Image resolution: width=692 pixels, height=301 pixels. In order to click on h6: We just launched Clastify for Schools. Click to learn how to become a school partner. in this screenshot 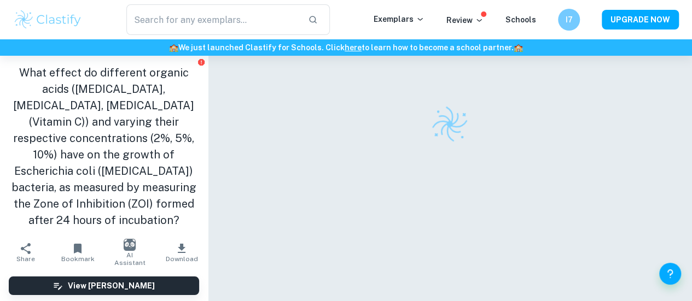, I will do `click(346, 48)`.